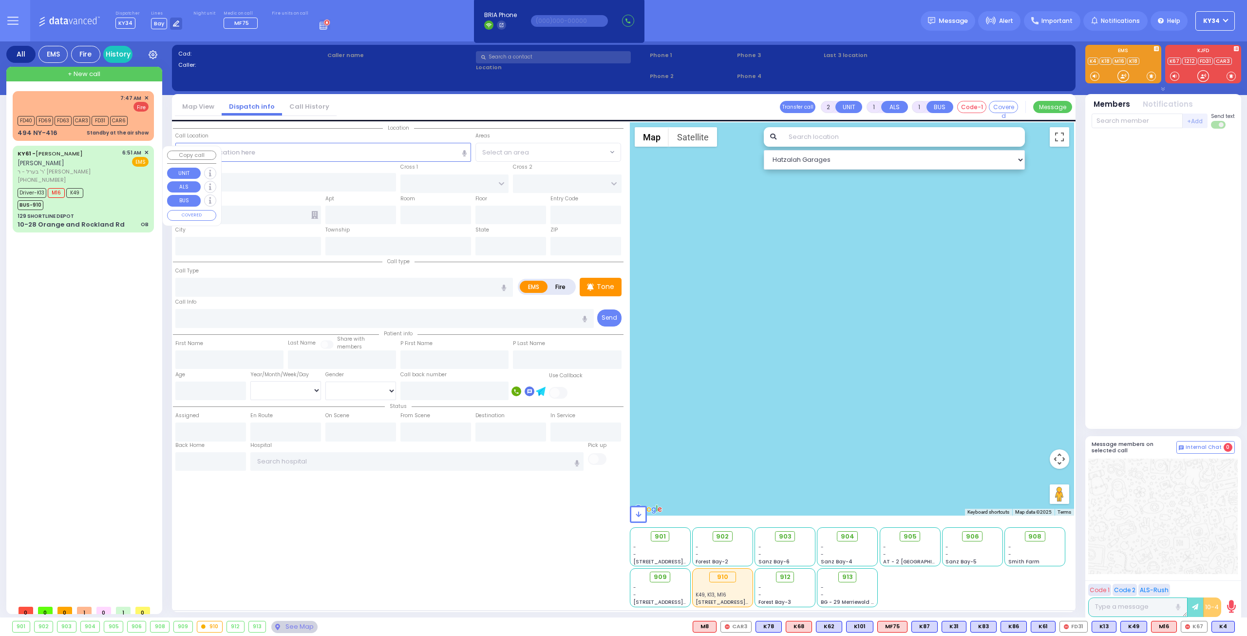 The width and height of the screenshot is (1247, 636). Describe the element at coordinates (21, 626) in the screenshot. I see `div: 901` at that location.